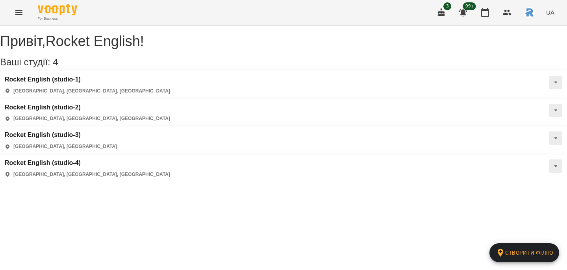  I want to click on span: 4, so click(55, 62).